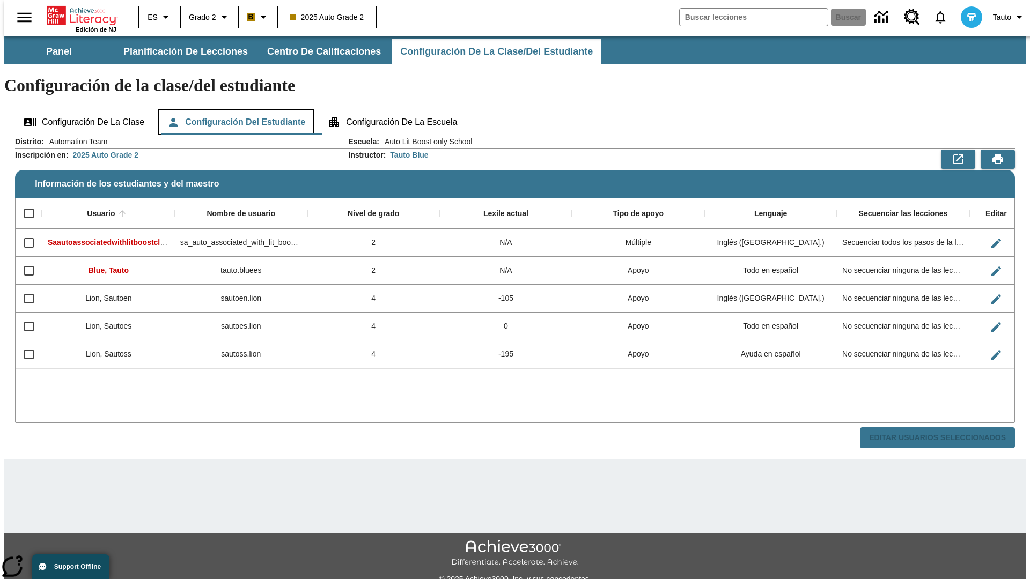  I want to click on span: Saautoassociatedwithlitboostcl, Saautoassociatedwithlitboostcl, so click(162, 242).